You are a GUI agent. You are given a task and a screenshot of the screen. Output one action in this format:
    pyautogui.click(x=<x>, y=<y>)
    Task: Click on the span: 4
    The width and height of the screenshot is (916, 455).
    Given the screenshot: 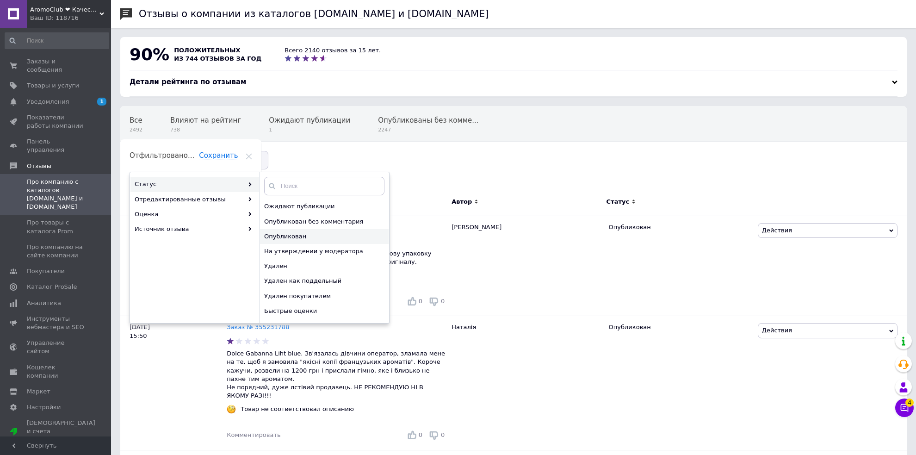 What is the action you would take?
    pyautogui.click(x=910, y=403)
    